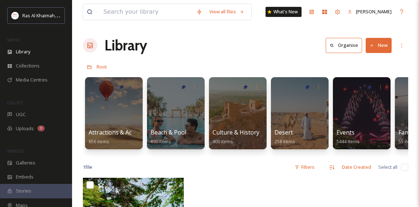 The height and width of the screenshot is (207, 419). Describe the element at coordinates (119, 132) in the screenshot. I see `span: Attractions & Activities` at that location.